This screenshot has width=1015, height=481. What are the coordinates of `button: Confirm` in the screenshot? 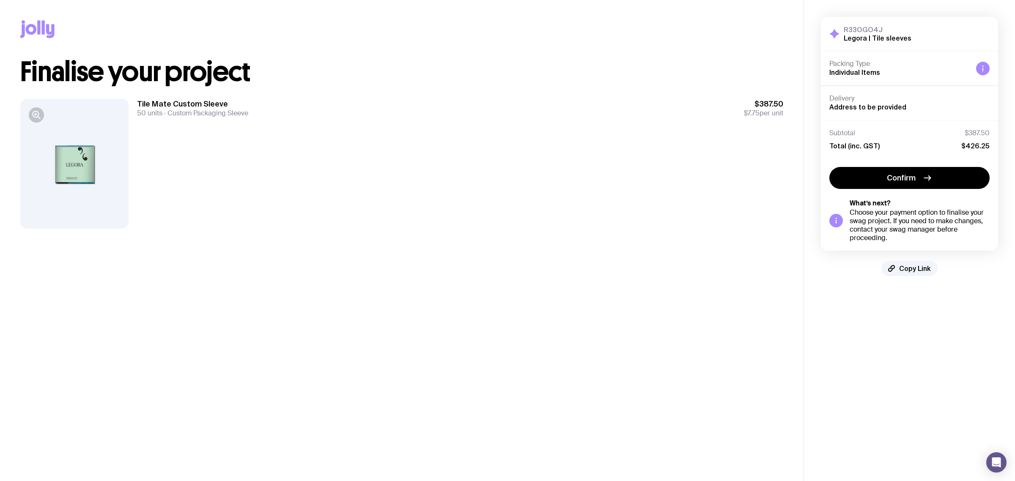 It's located at (909, 178).